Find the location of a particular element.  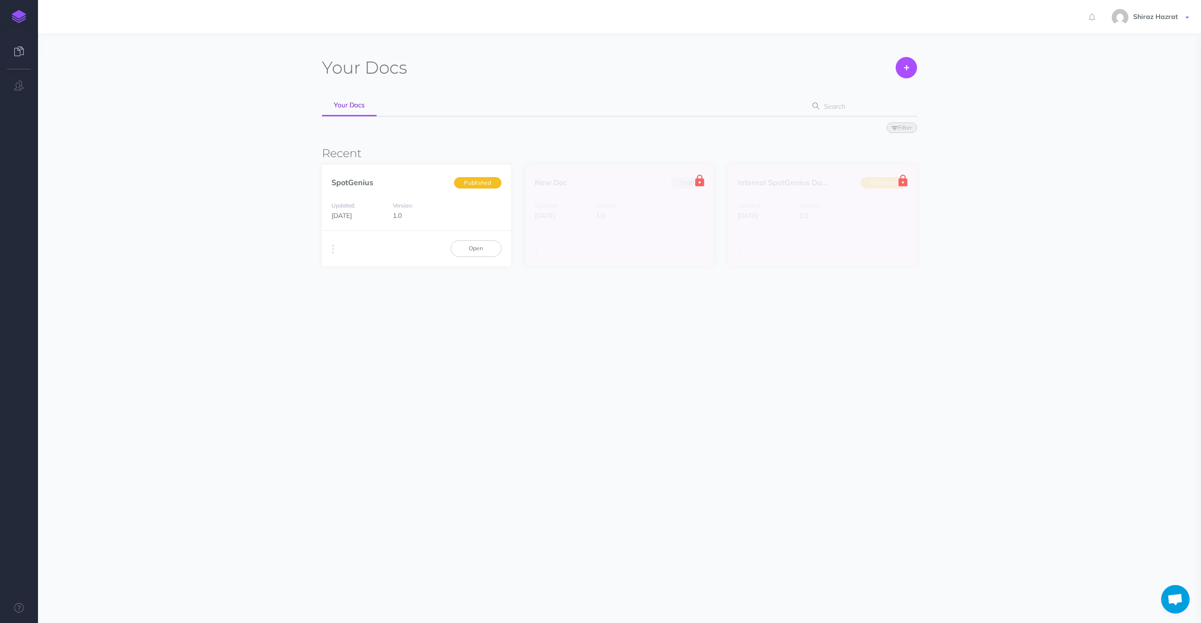

h3: Recent is located at coordinates (619, 153).